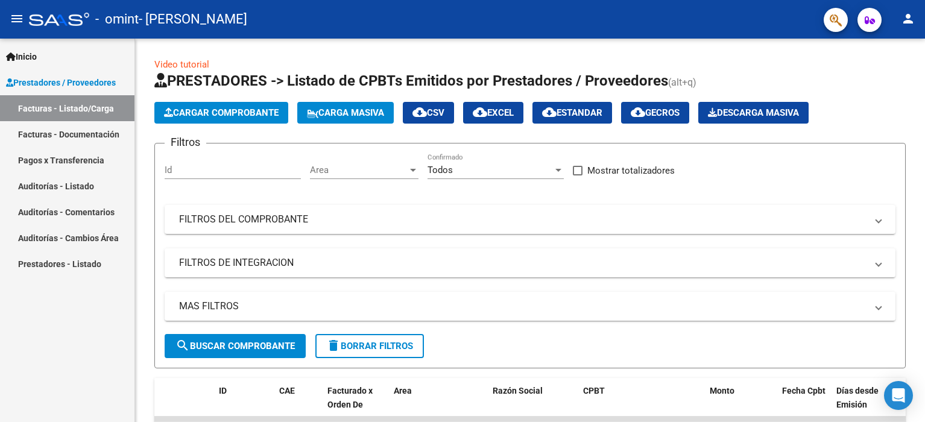  I want to click on mat-panel-title: FILTROS DE INTEGRACION, so click(523, 263).